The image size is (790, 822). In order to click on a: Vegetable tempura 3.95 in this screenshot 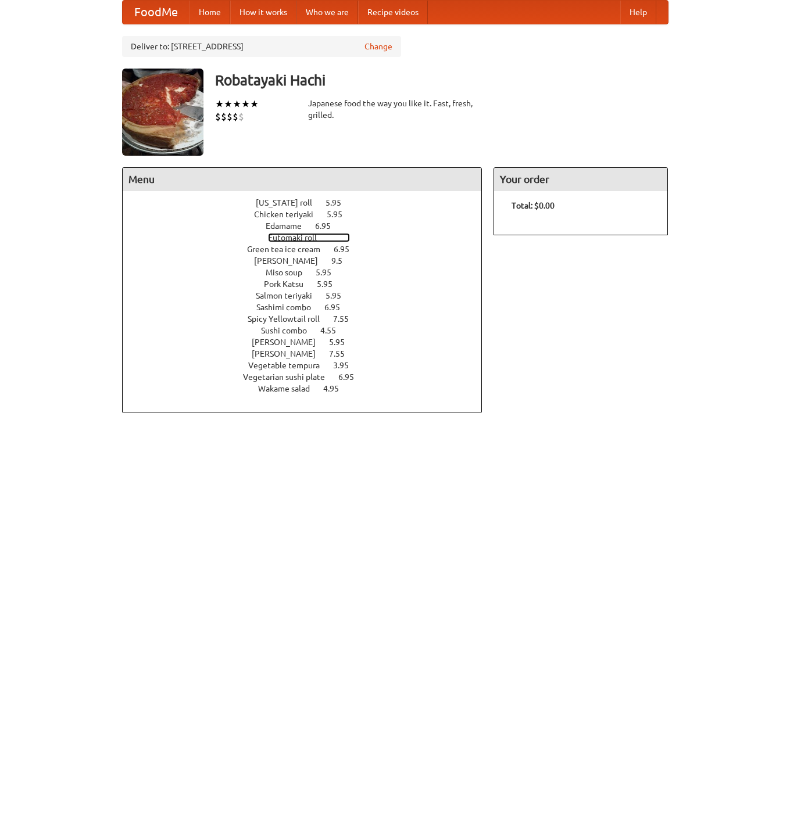, I will do `click(309, 366)`.